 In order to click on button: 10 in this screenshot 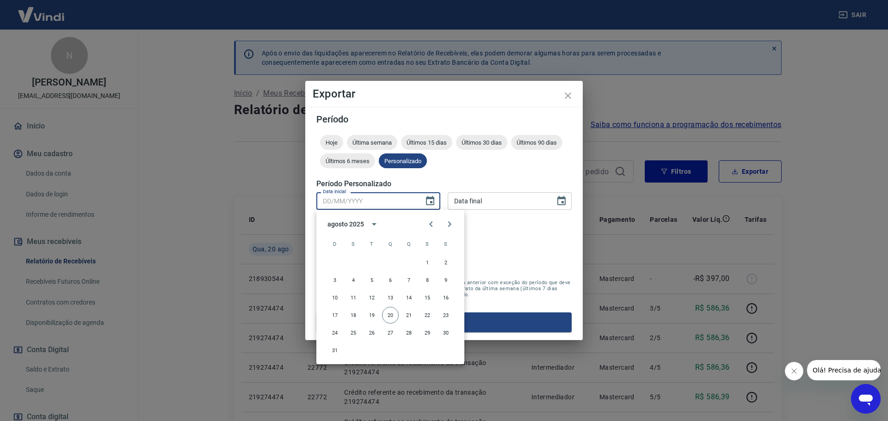, I will do `click(335, 298)`.